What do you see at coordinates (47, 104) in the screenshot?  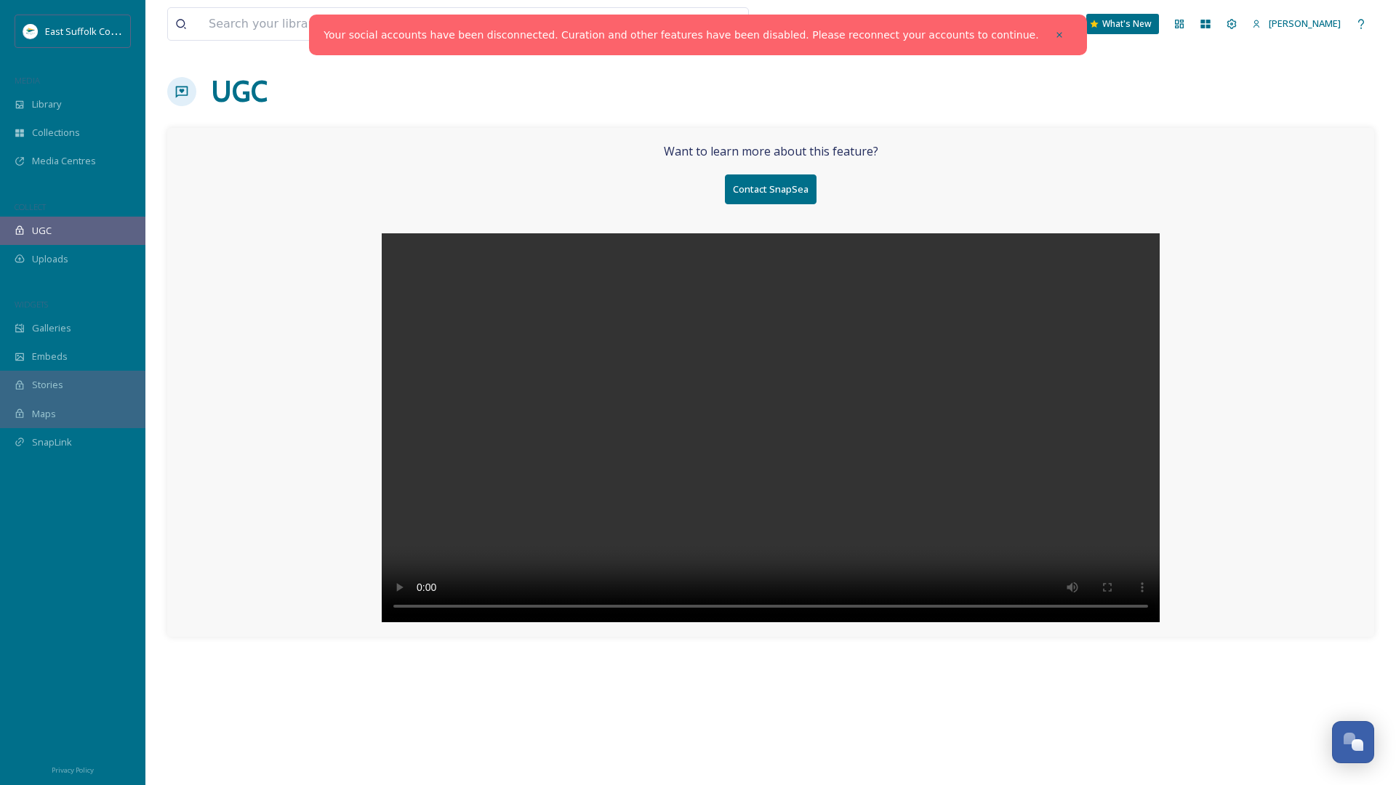 I see `span: Library` at bounding box center [47, 104].